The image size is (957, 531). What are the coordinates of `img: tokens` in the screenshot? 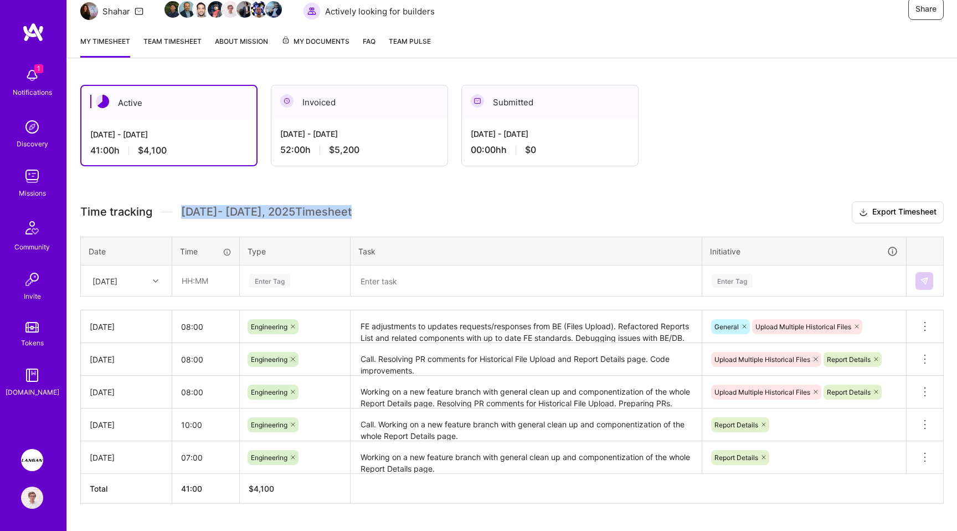 It's located at (32, 327).